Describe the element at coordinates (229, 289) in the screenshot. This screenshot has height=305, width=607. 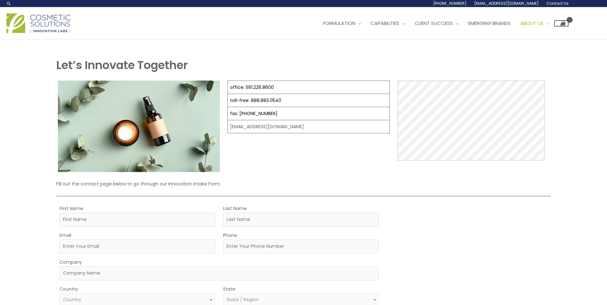
I see `label: State:` at that location.